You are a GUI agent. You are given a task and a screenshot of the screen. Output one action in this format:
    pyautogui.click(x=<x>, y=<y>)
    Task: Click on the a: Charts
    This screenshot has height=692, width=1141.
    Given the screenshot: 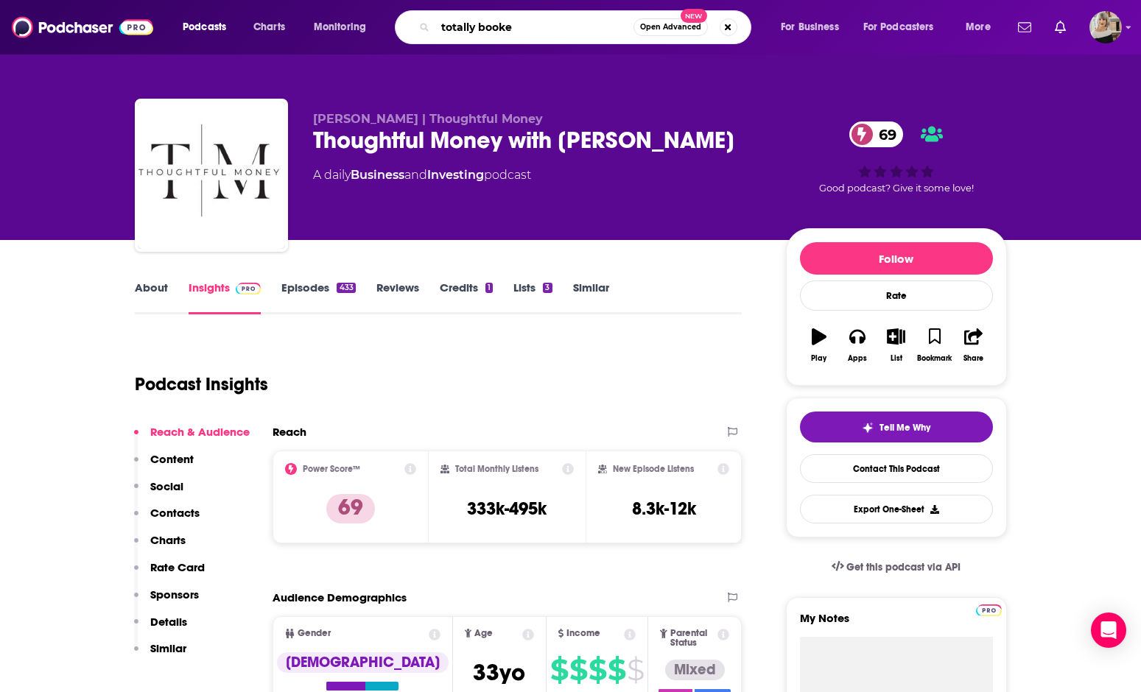 What is the action you would take?
    pyautogui.click(x=269, y=27)
    